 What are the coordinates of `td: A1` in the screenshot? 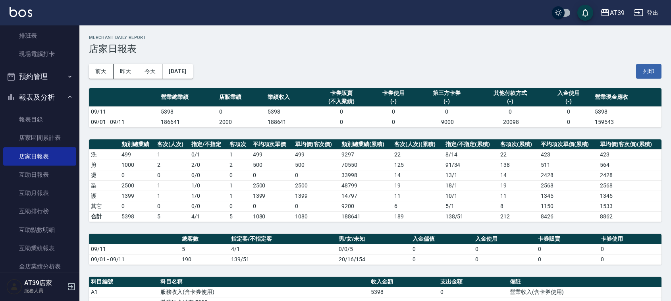 It's located at (124, 292).